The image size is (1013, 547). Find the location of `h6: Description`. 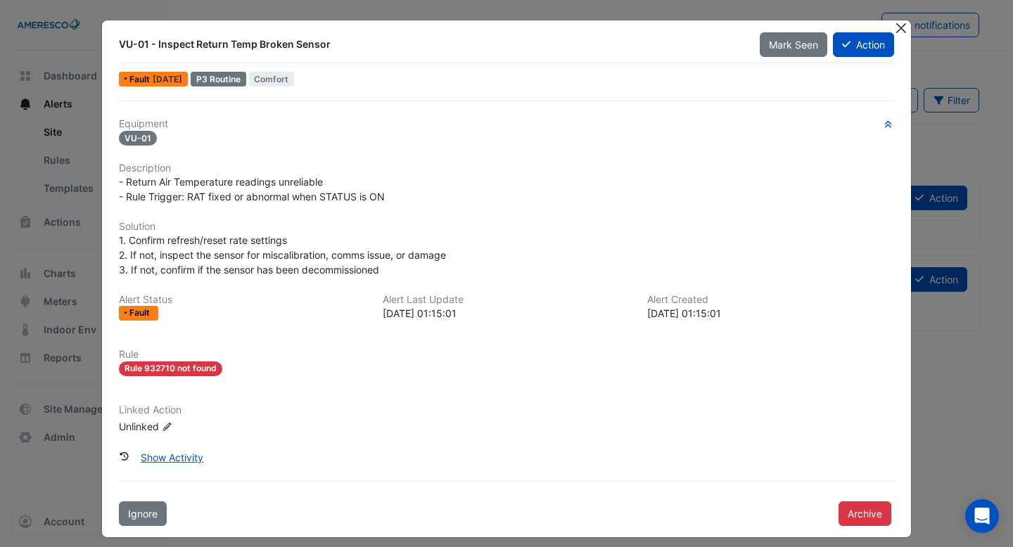

h6: Description is located at coordinates (506, 168).